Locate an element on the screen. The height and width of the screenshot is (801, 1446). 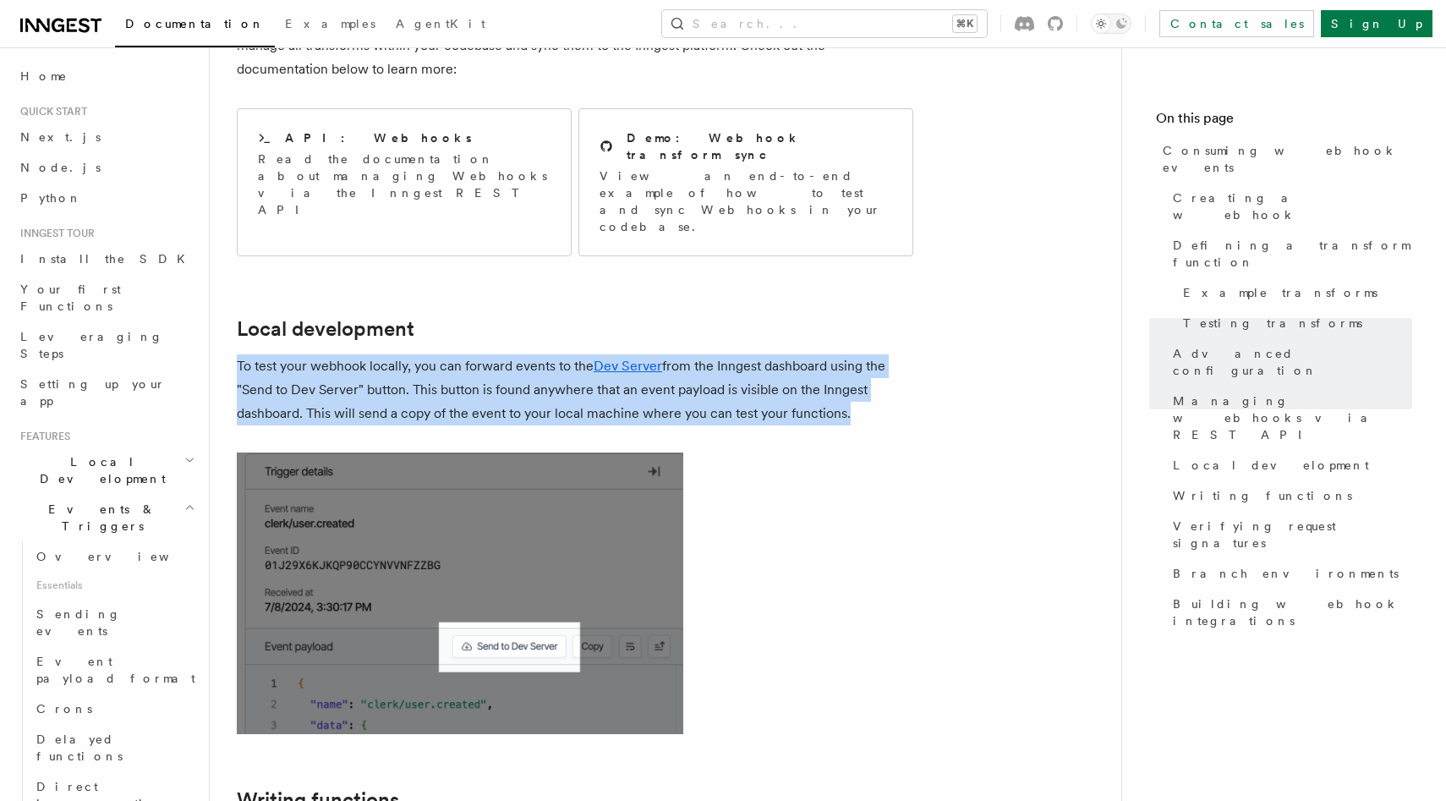
span: Testing transforms is located at coordinates (1273, 323).